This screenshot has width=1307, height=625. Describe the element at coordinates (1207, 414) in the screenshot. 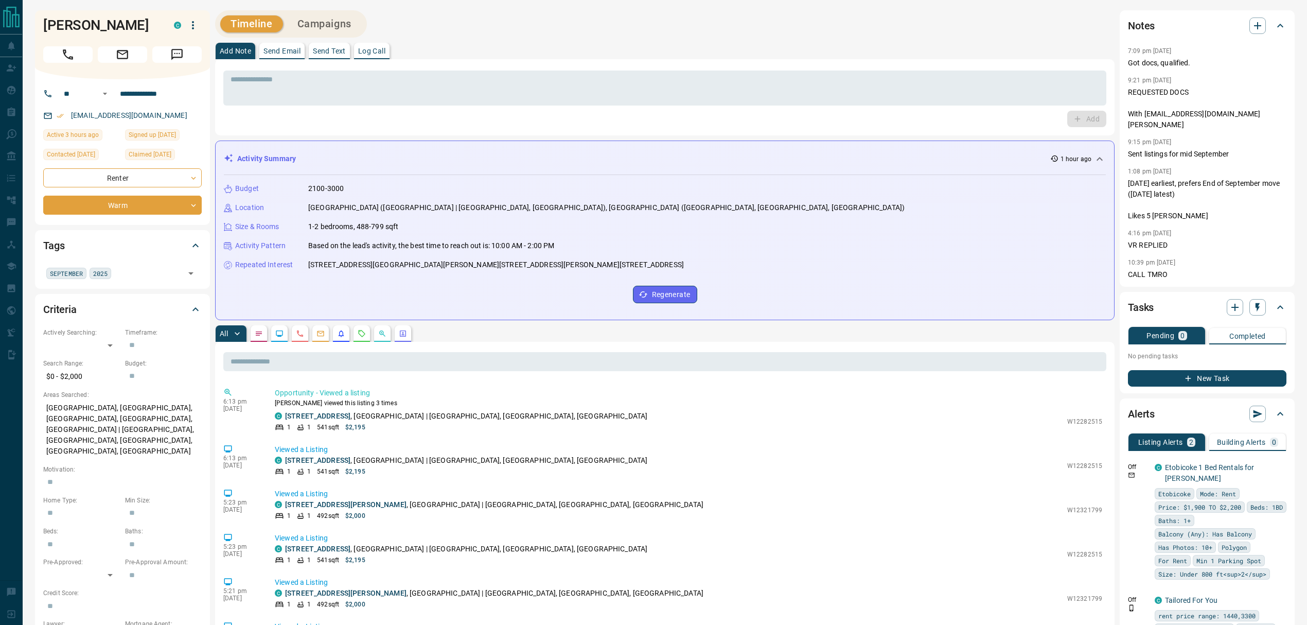

I see `div: Alerts` at that location.